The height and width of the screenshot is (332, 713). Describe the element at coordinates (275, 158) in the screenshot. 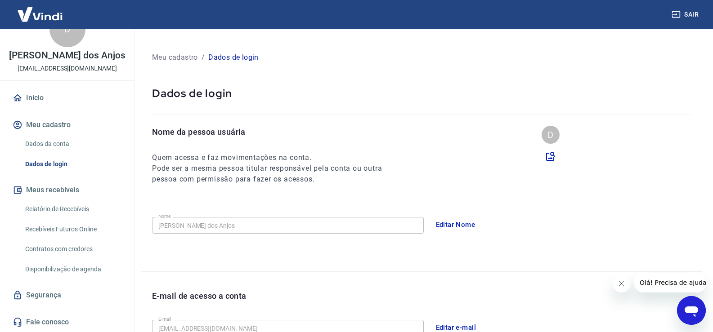

I see `h6: Quem acessa e faz movimentações na conta.` at that location.